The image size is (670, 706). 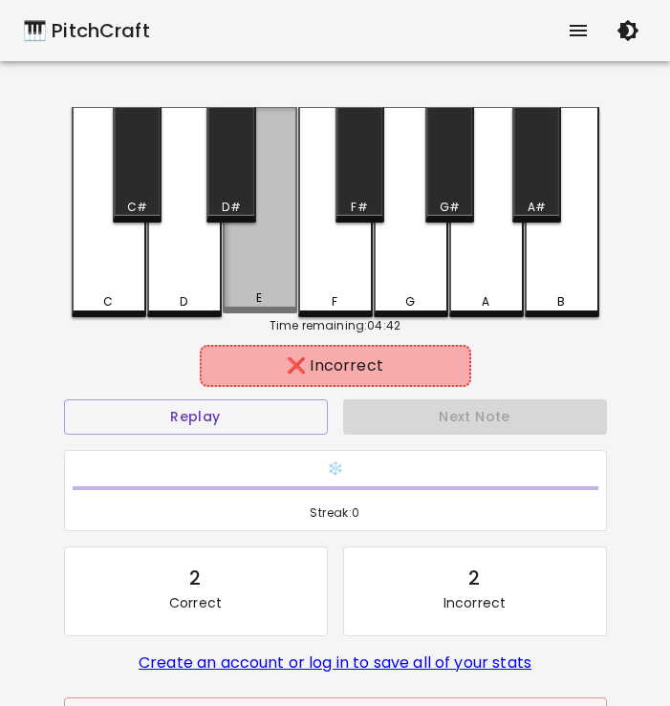 What do you see at coordinates (358, 207) in the screenshot?
I see `div: F#` at bounding box center [358, 207].